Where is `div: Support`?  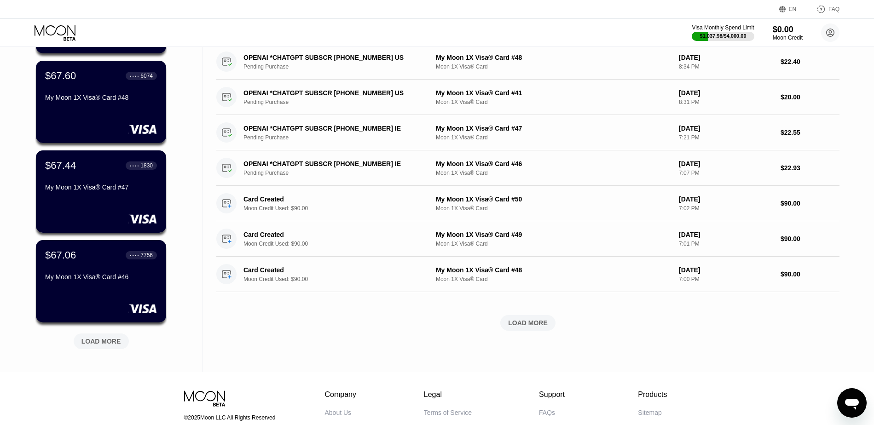
div: Support is located at coordinates (554, 395).